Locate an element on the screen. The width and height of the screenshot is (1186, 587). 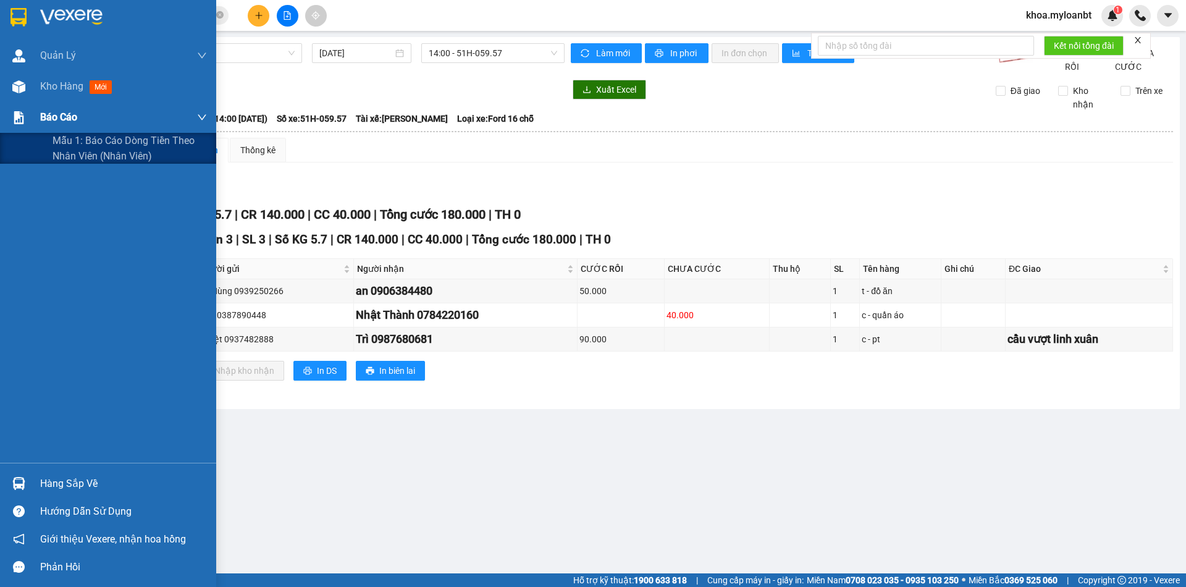
input: 14/09/2025 is located at coordinates (356, 53).